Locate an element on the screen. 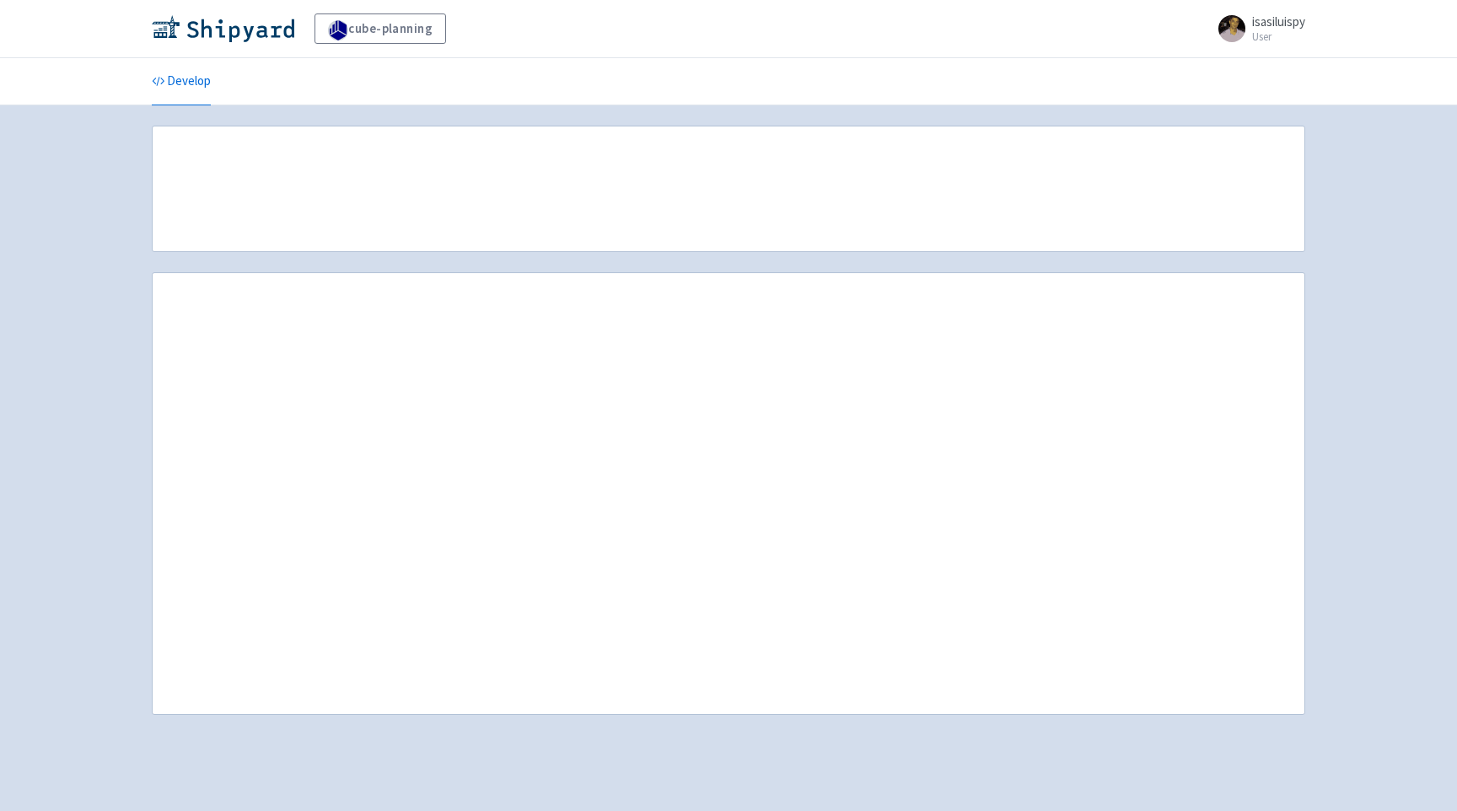  img: Shipyard logo is located at coordinates (223, 29).